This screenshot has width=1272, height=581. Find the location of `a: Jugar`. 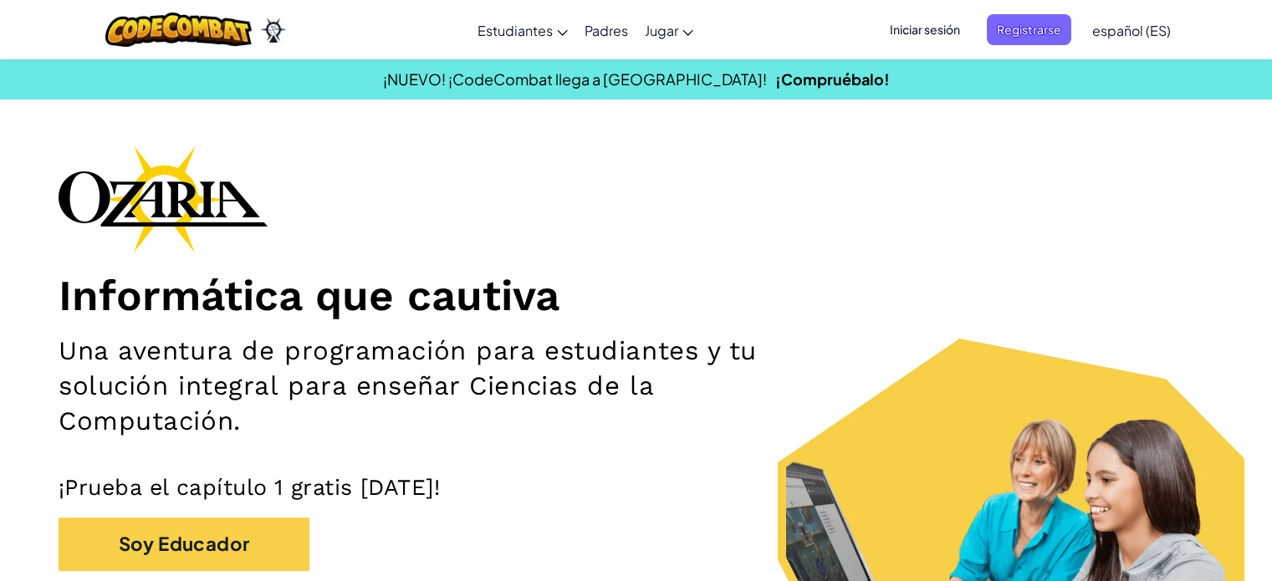

a: Jugar is located at coordinates (669, 30).